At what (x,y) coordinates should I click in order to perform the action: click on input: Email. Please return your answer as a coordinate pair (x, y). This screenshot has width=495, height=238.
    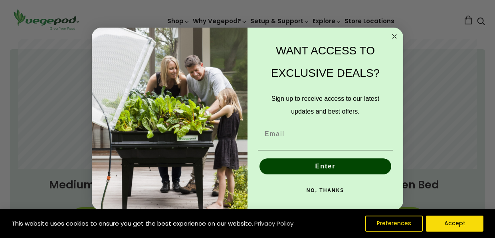
    Looking at the image, I should click on (326, 134).